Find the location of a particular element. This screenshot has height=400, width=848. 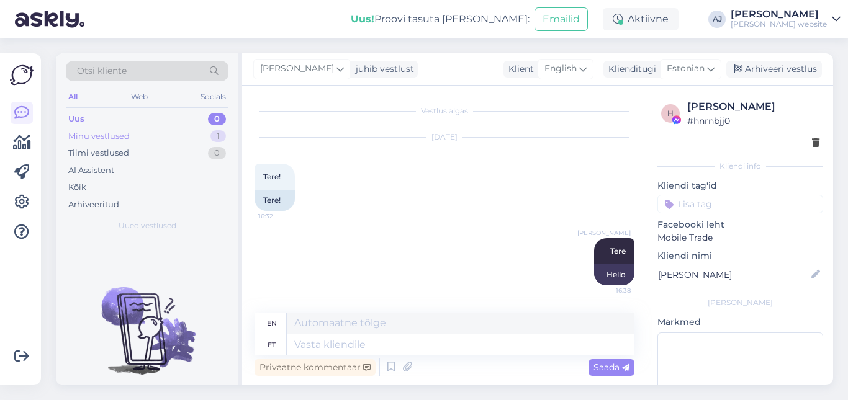

p: Facebooki leht is located at coordinates (740, 225).